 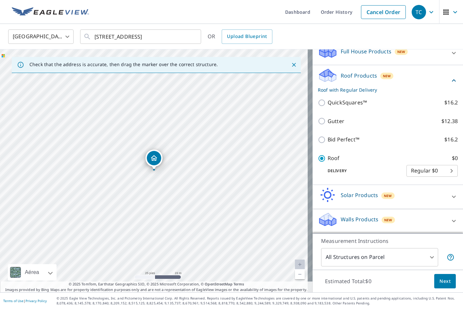 What do you see at coordinates (360, 195) in the screenshot?
I see `p: Solar Products` at bounding box center [360, 195].